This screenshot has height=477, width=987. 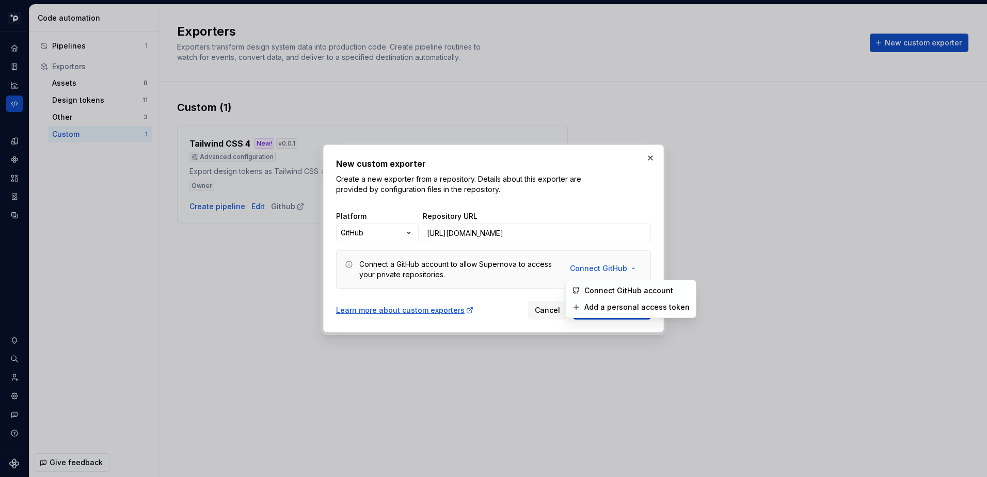 I want to click on span: Connect GitHub account, so click(x=637, y=291).